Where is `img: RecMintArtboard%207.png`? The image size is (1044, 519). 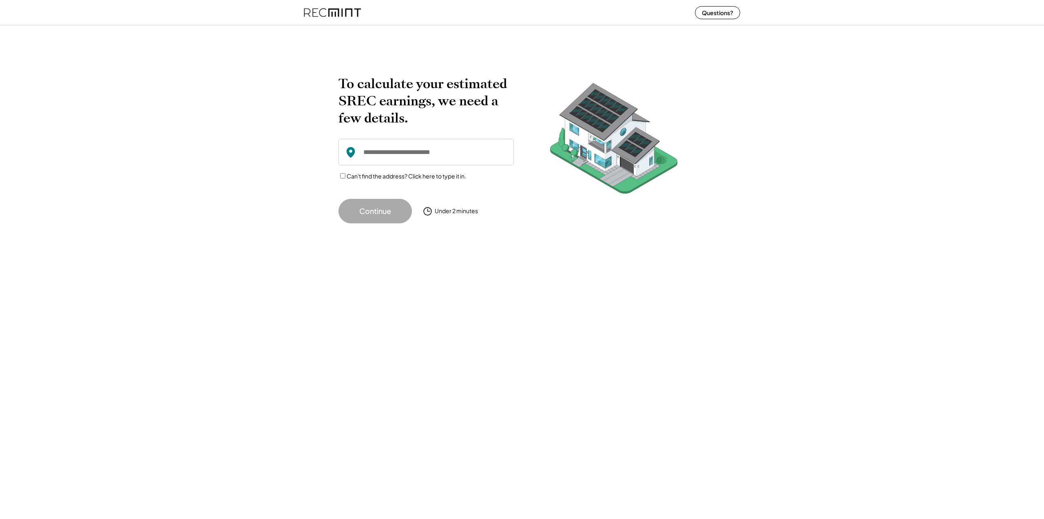
img: RecMintArtboard%207.png is located at coordinates (614, 140).